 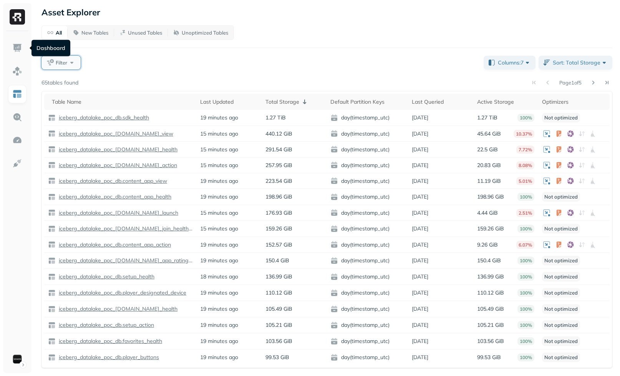 I want to click on p: 1.27 TiB, so click(x=487, y=118).